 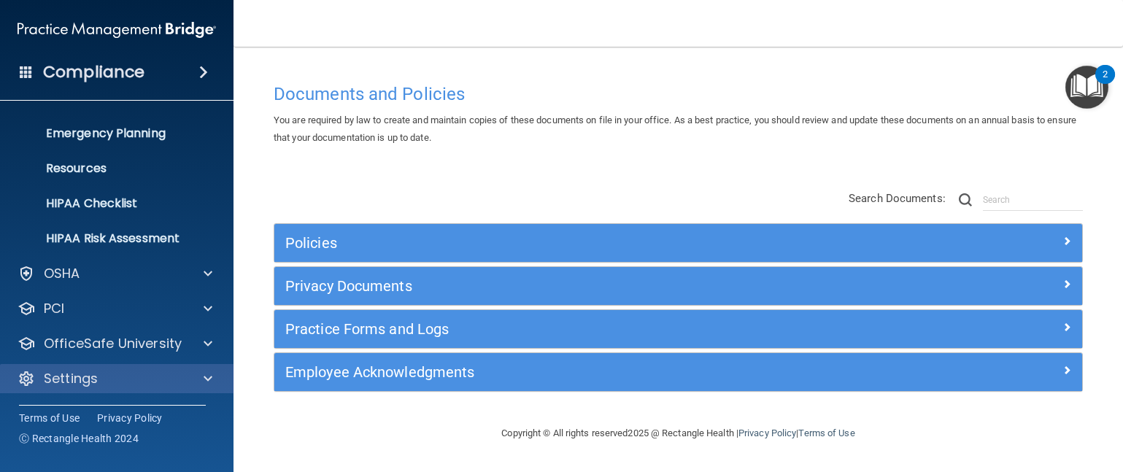 I want to click on a: Policies, so click(x=678, y=243).